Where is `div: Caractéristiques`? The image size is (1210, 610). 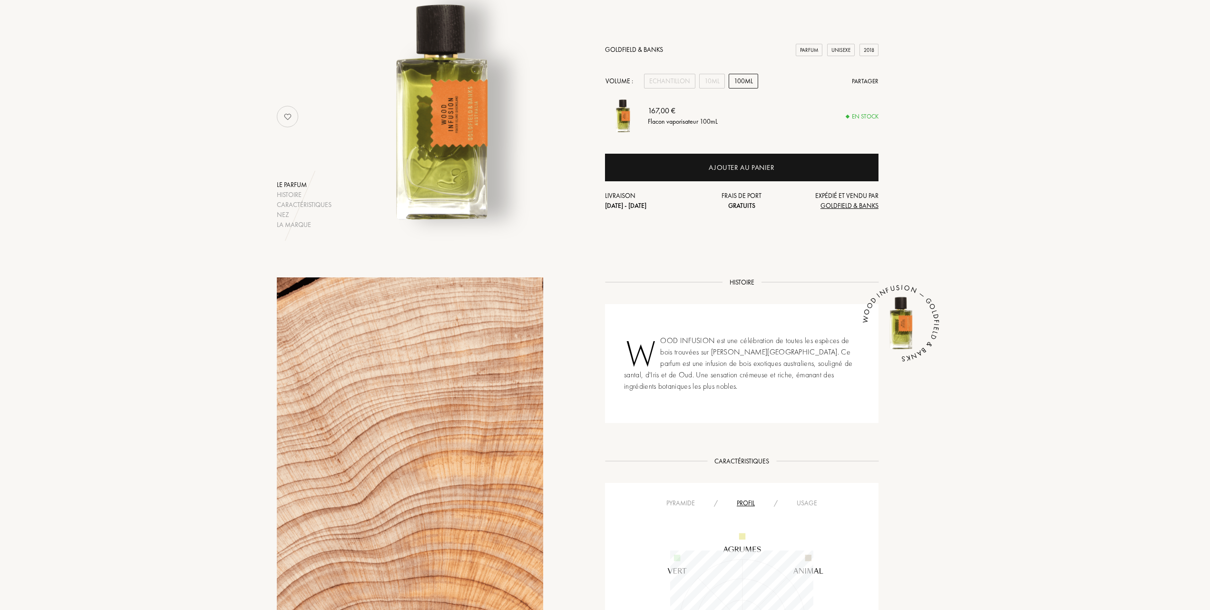
div: Caractéristiques is located at coordinates (304, 204).